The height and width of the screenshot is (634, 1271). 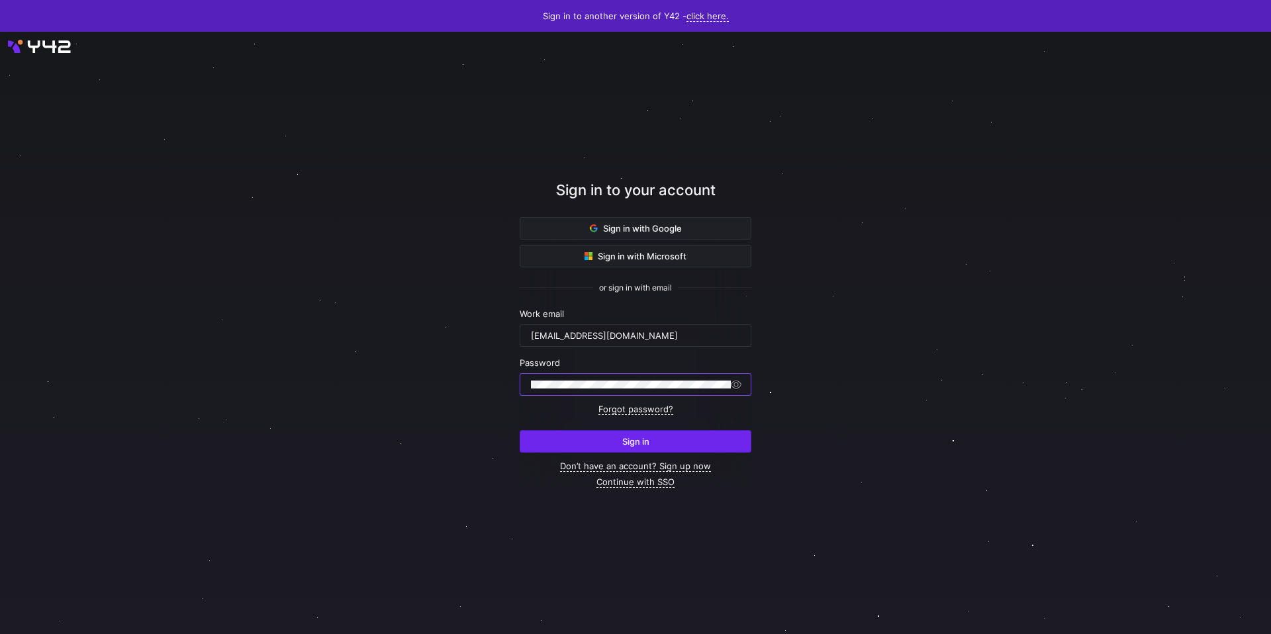 I want to click on a: Continue with SSO, so click(x=636, y=482).